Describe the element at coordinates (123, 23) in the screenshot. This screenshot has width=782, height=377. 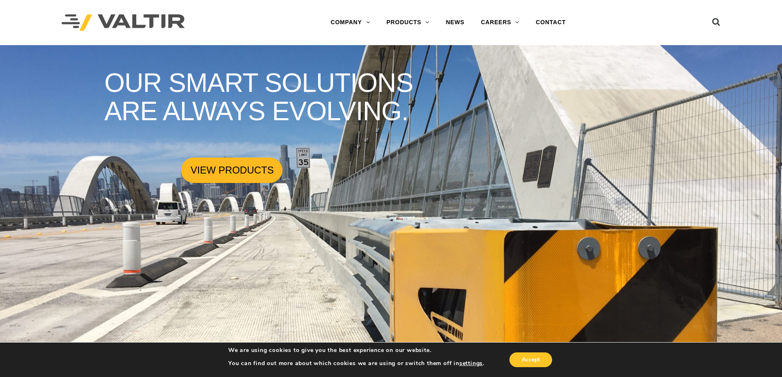
I see `img: Valtir` at that location.